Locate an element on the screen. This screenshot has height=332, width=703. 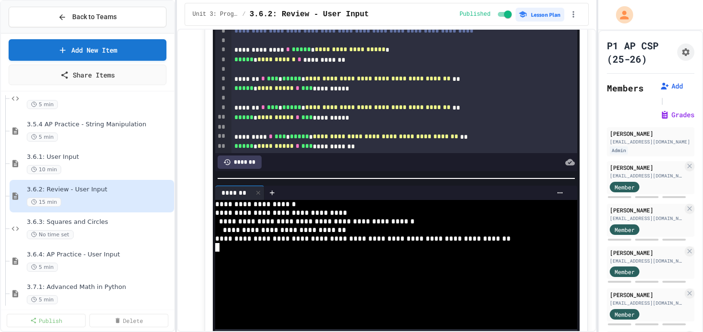
span: 3.6.3: Squares and Circles is located at coordinates (100, 222).